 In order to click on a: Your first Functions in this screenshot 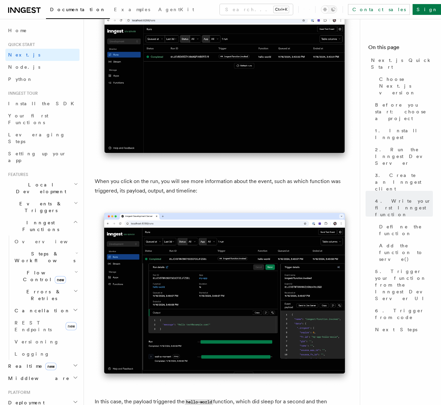, I will do `click(42, 119)`.